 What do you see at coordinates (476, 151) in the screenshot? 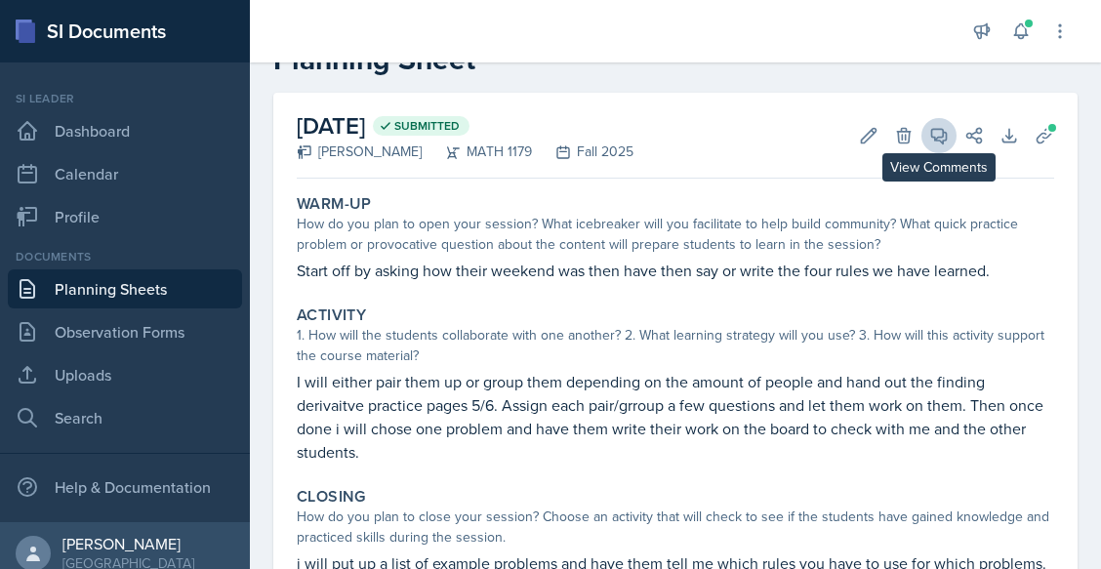
I see `div: MATH 1179` at bounding box center [476, 151].